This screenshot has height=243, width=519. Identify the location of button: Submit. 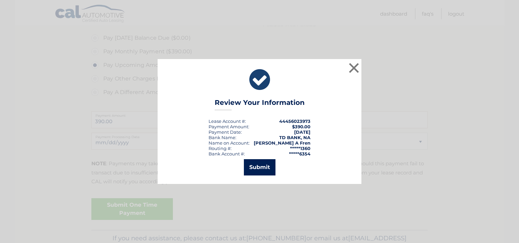
(259, 167).